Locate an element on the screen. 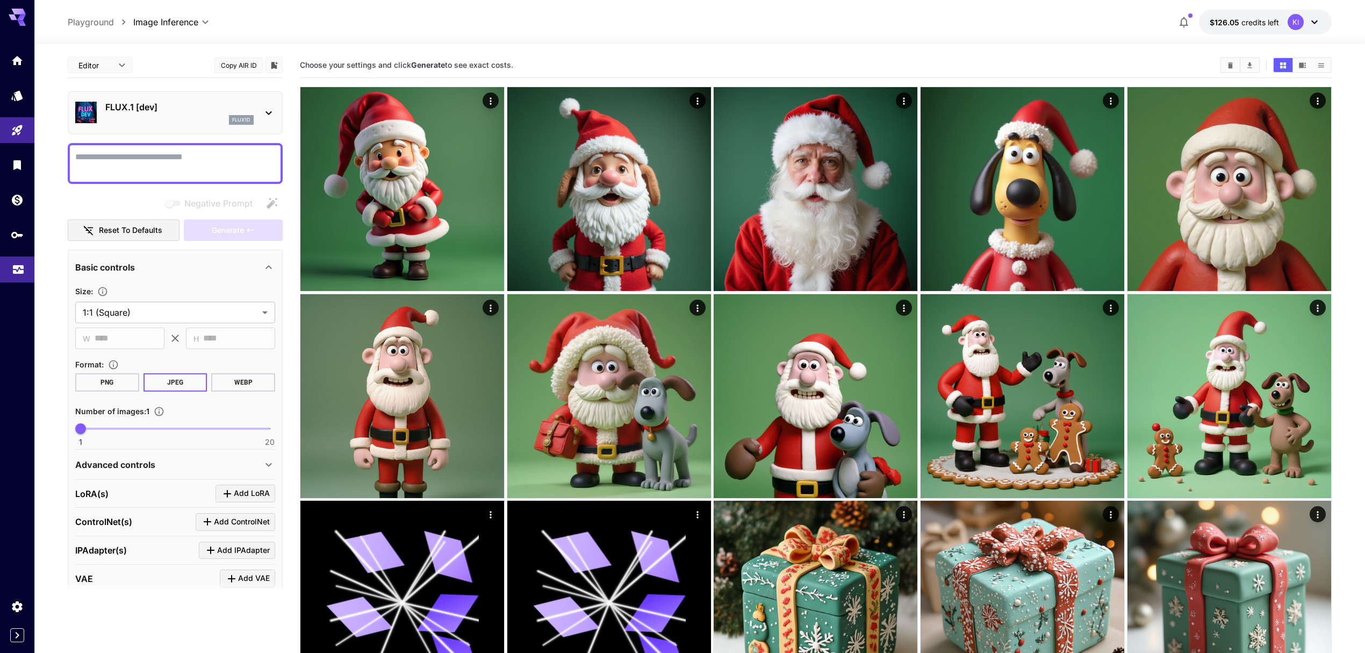 This screenshot has height=653, width=1365. button: Show media in video view is located at coordinates (1303, 65).